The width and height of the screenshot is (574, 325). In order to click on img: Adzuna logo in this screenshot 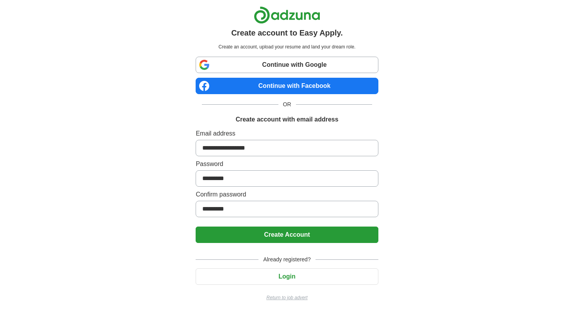, I will do `click(287, 15)`.